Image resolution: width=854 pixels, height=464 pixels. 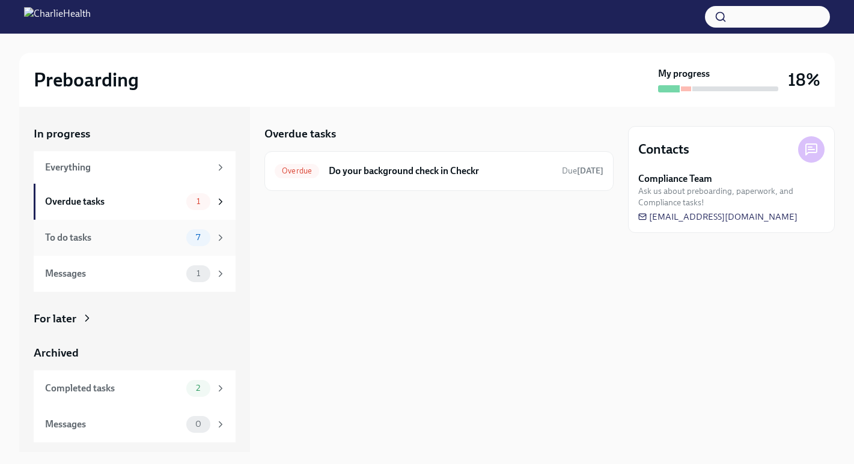 What do you see at coordinates (113, 238) in the screenshot?
I see `div: To do tasks` at bounding box center [113, 238].